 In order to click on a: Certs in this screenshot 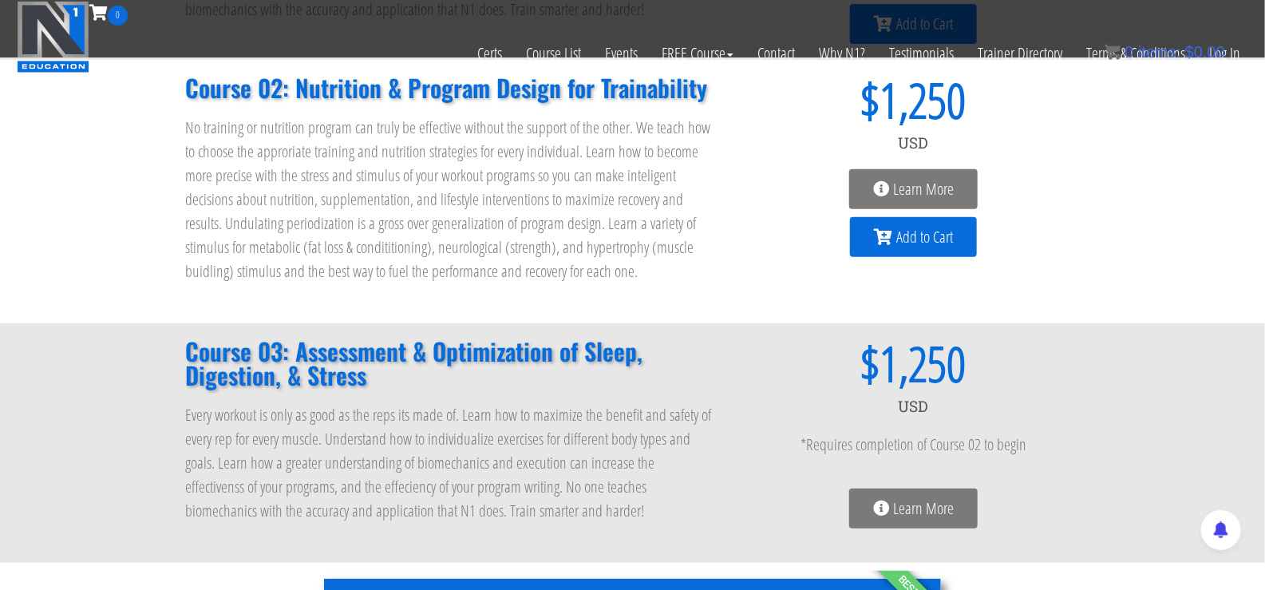, I will do `click(489, 53)`.